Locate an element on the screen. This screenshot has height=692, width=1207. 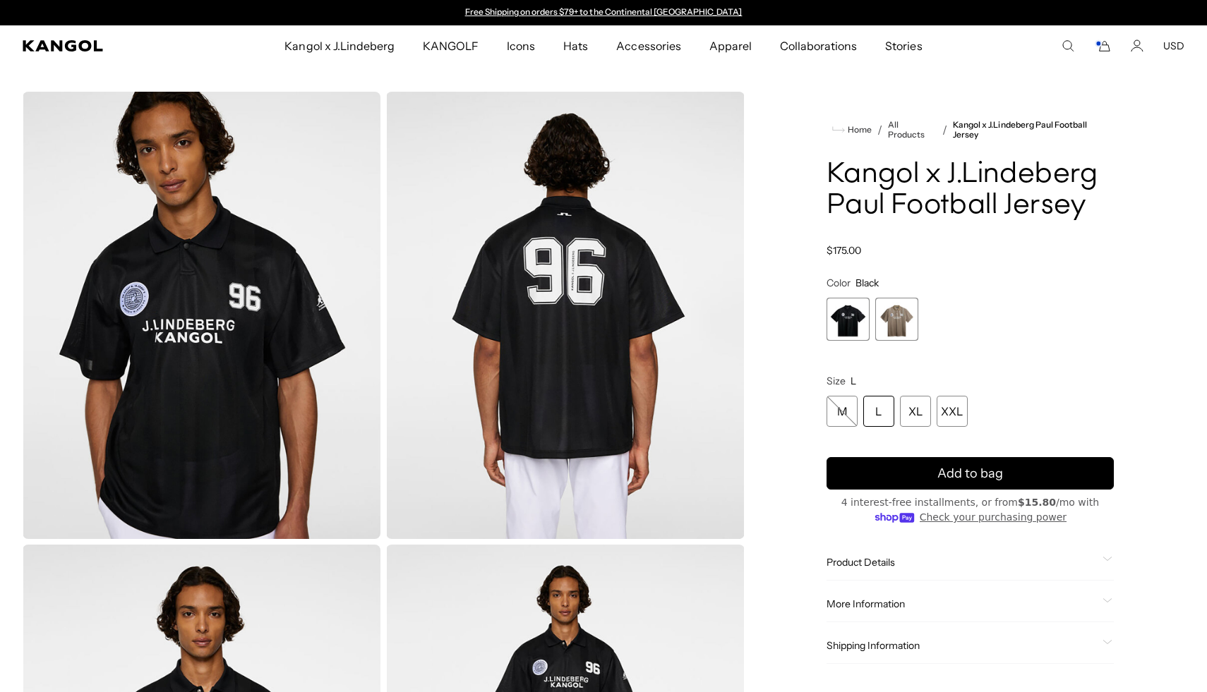
span: More Information is located at coordinates (961, 604).